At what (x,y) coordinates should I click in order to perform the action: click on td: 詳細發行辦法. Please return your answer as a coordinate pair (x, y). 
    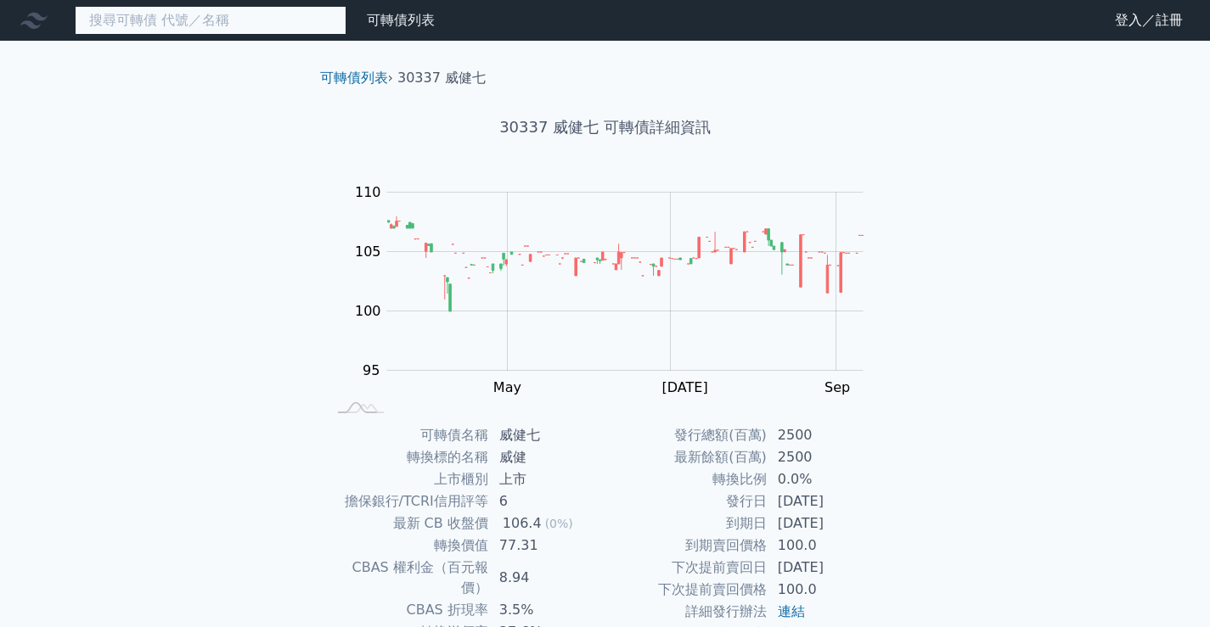
    Looking at the image, I should click on (686, 612).